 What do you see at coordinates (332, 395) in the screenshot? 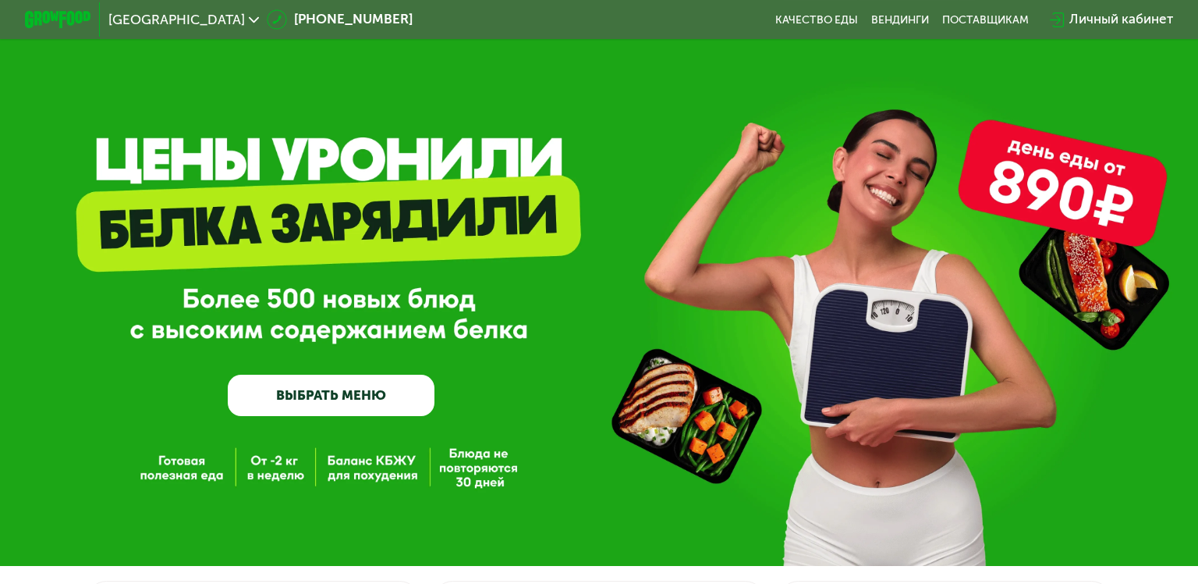
I see `a: ВЫБРАТЬ МЕНЮ` at bounding box center [332, 395].